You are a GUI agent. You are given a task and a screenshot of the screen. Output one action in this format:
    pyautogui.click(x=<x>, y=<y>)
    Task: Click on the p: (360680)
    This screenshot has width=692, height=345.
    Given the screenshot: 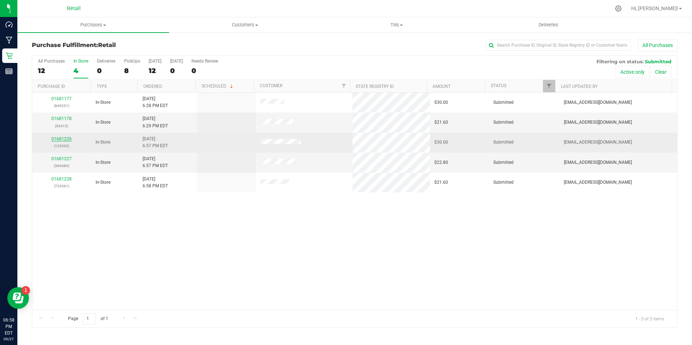 What is the action you would take?
    pyautogui.click(x=62, y=166)
    